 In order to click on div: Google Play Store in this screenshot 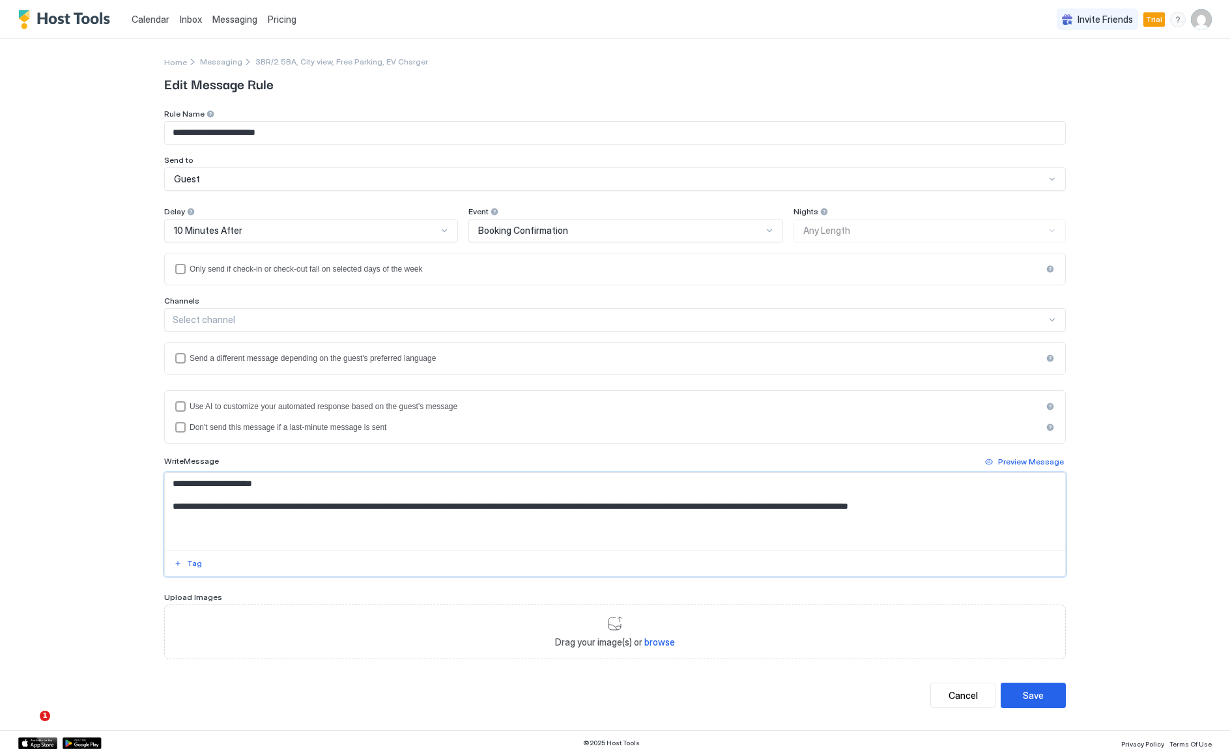, I will do `click(82, 743)`.